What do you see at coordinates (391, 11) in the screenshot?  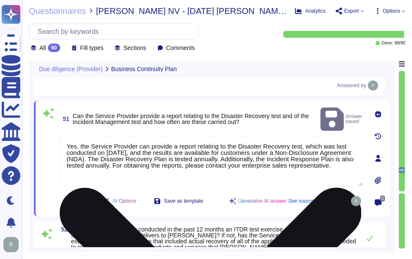 I see `span: Options` at bounding box center [391, 11].